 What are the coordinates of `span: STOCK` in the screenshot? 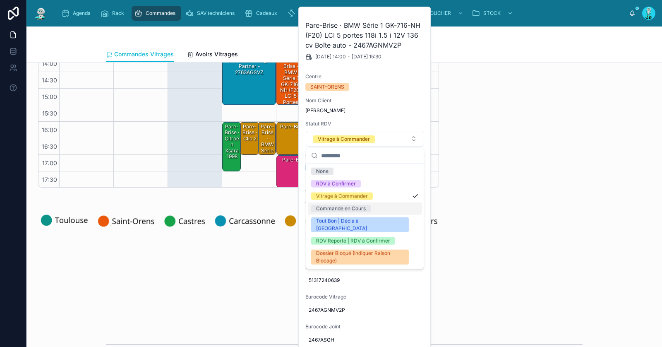 It's located at (492, 13).